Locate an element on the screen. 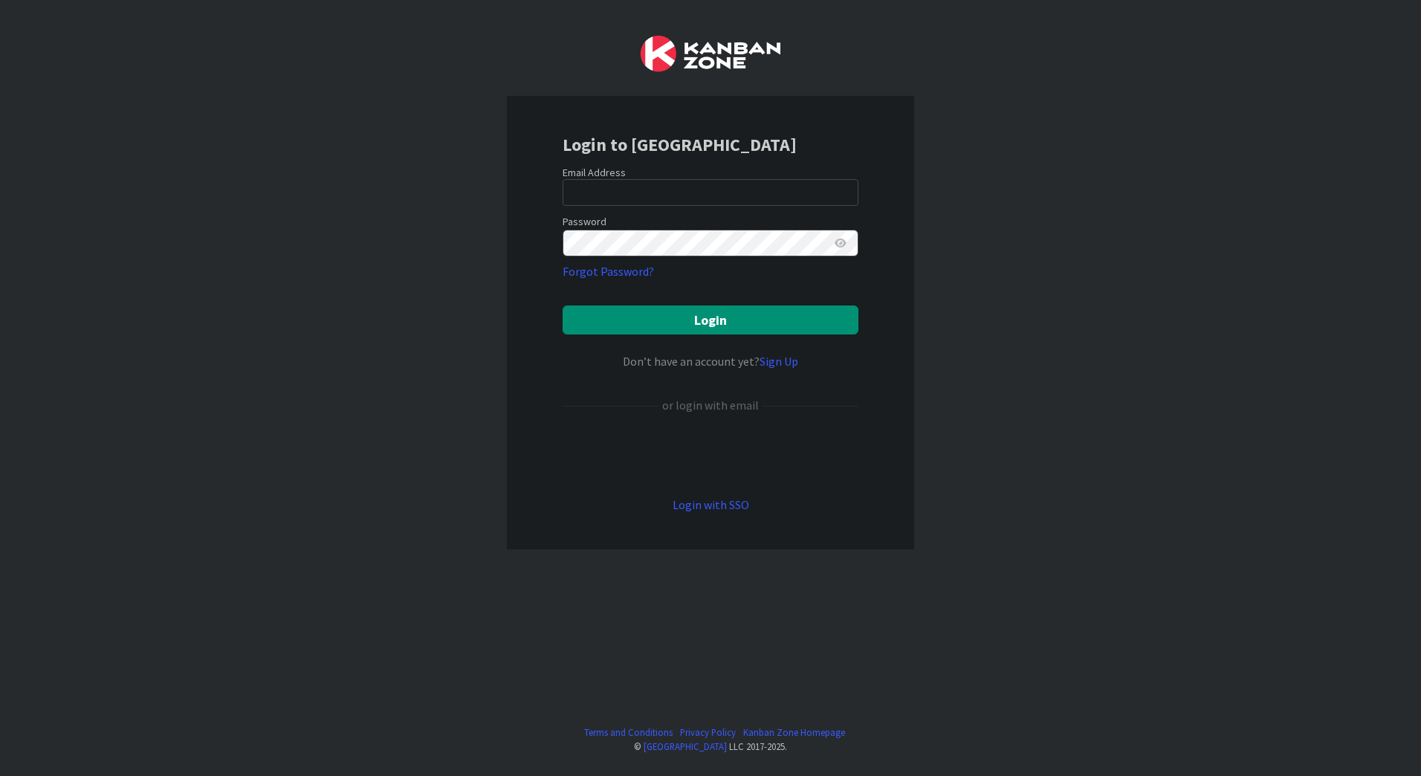  a: Forgot Password? is located at coordinates (608, 271).